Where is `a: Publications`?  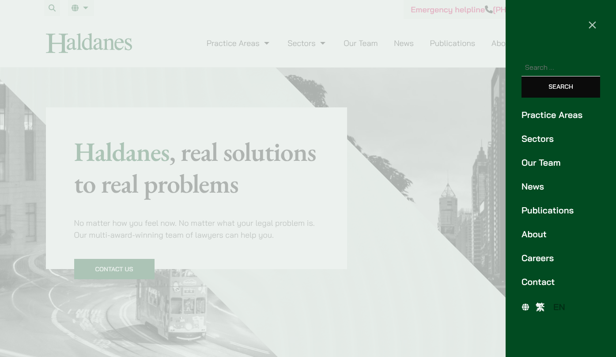 a: Publications is located at coordinates (561, 210).